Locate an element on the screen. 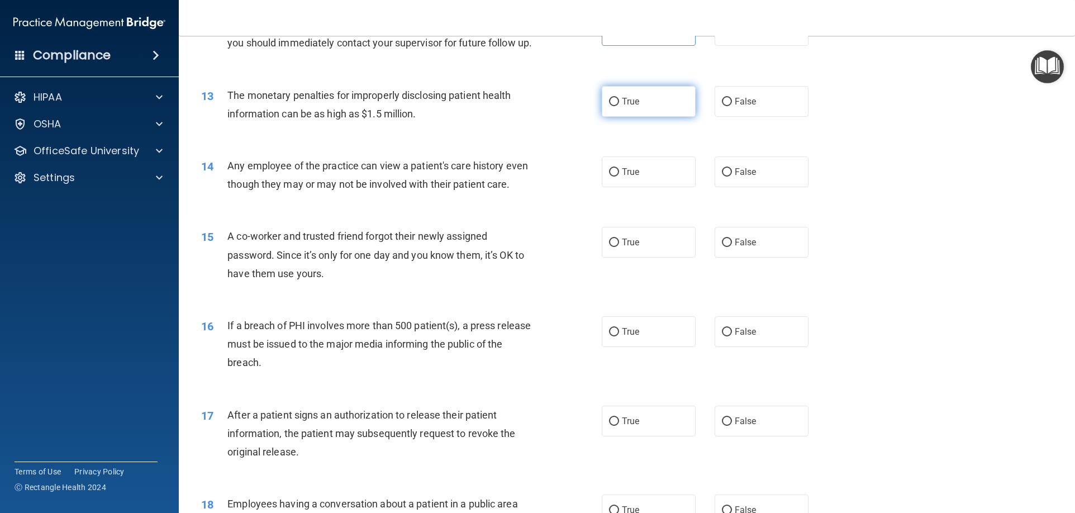 This screenshot has width=1075, height=513. p: OfficeSafe University is located at coordinates (86, 151).